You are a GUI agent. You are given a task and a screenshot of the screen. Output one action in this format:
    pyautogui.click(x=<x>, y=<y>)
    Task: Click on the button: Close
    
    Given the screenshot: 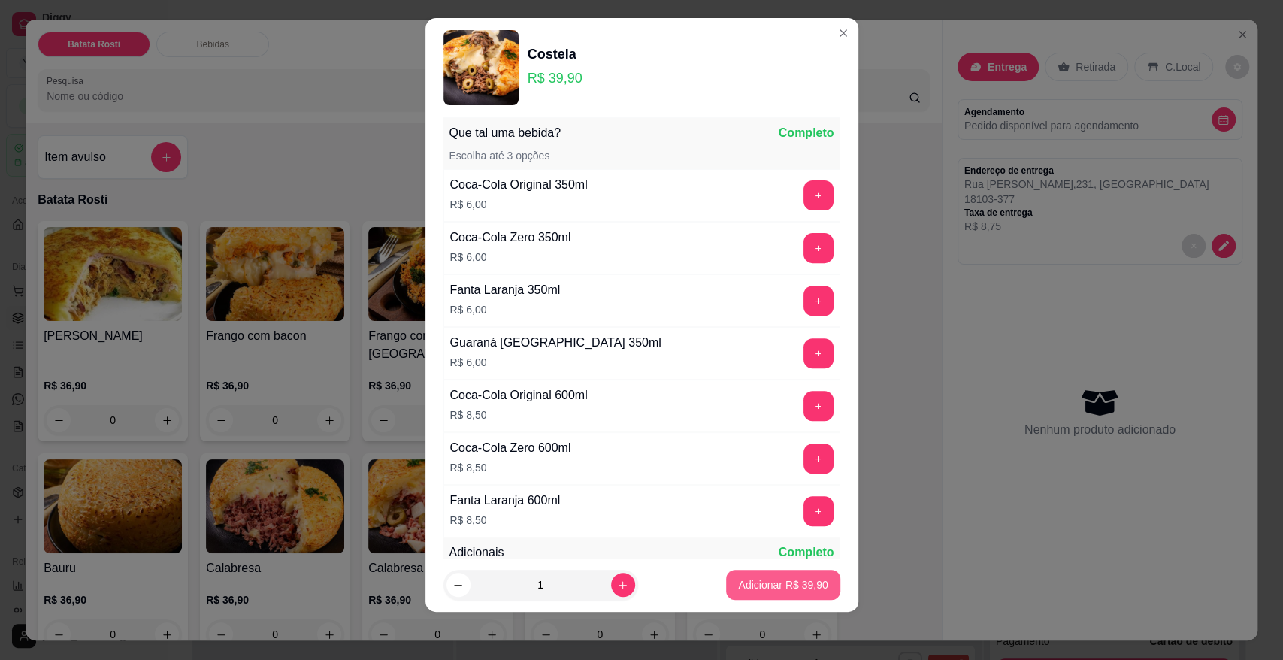 What is the action you would take?
    pyautogui.click(x=843, y=33)
    